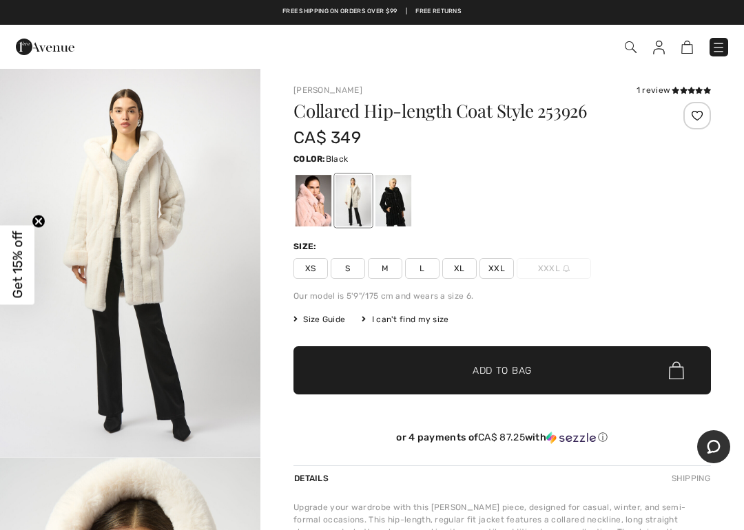 The height and width of the screenshot is (530, 744). What do you see at coordinates (502, 371) in the screenshot?
I see `button: Add to Bag` at bounding box center [502, 371].